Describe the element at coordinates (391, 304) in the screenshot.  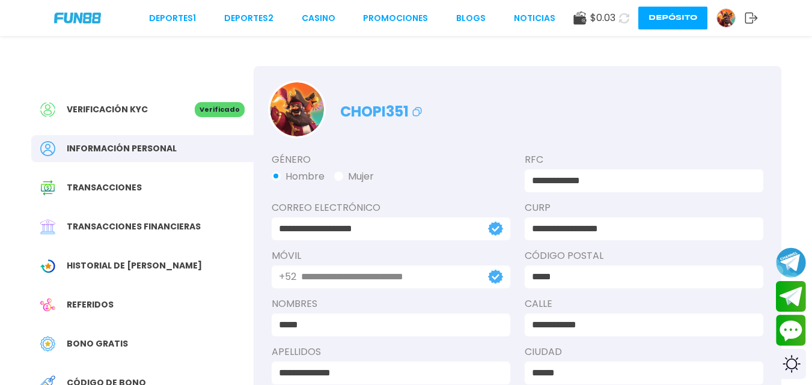
I see `label: NOMBRES` at that location.